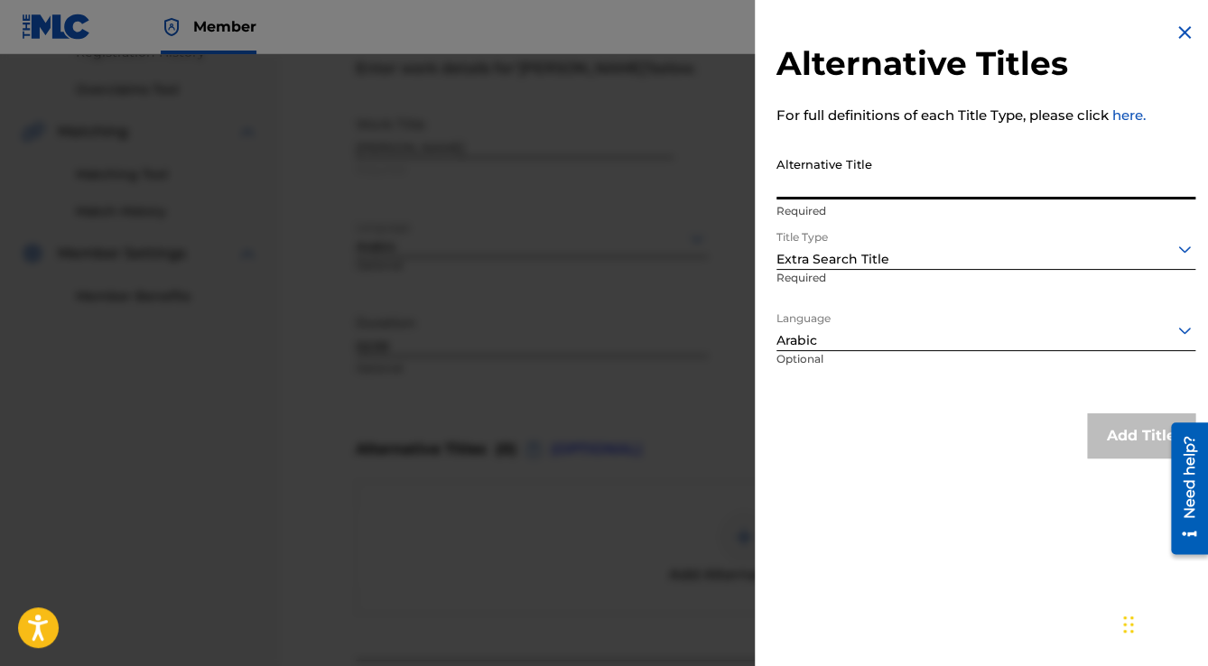 The image size is (1208, 666). Describe the element at coordinates (846, 371) in the screenshot. I see `p: Optional` at that location.